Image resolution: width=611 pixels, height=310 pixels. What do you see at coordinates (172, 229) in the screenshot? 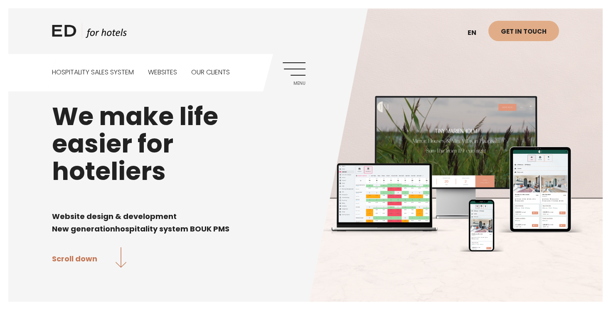
I see `span: hospitality system BOUK PMS` at bounding box center [172, 229].